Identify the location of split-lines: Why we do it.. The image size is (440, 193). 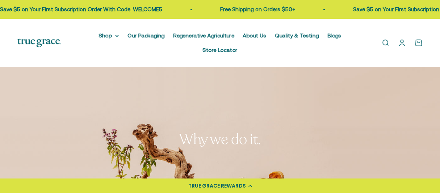
(220, 139).